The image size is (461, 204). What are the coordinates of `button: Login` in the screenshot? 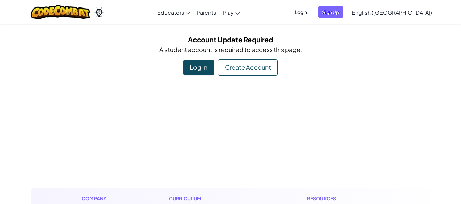 It's located at (301, 12).